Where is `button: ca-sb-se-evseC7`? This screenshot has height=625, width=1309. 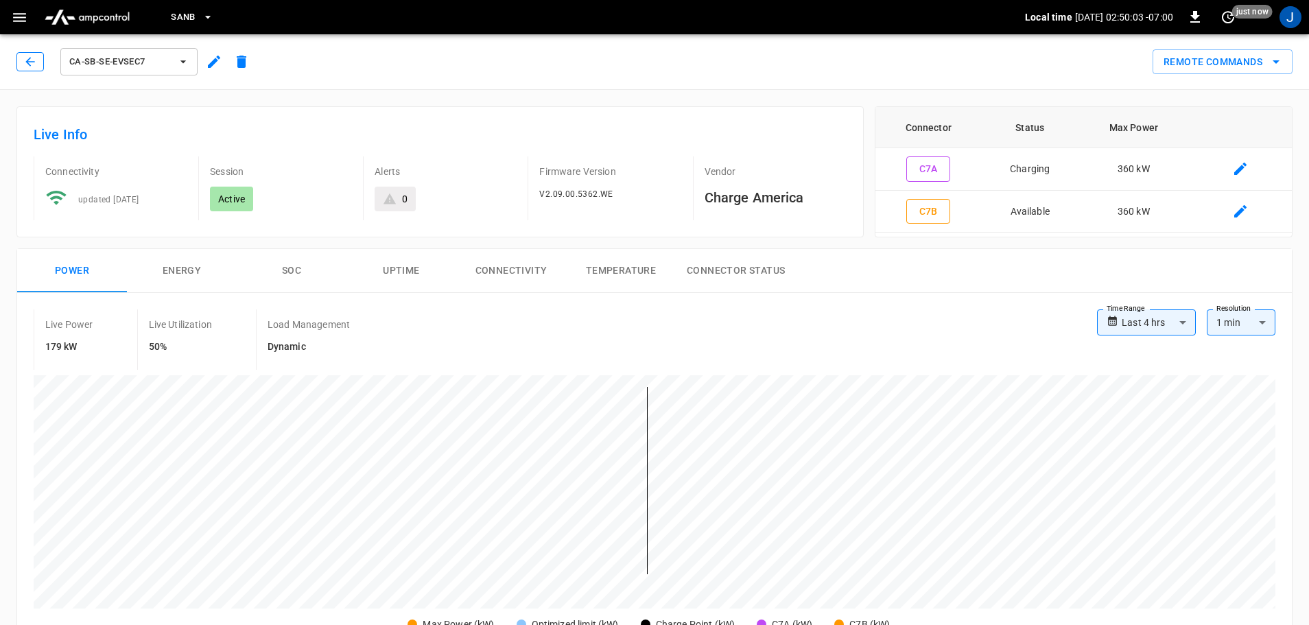
button: ca-sb-se-evseC7 is located at coordinates (129, 62).